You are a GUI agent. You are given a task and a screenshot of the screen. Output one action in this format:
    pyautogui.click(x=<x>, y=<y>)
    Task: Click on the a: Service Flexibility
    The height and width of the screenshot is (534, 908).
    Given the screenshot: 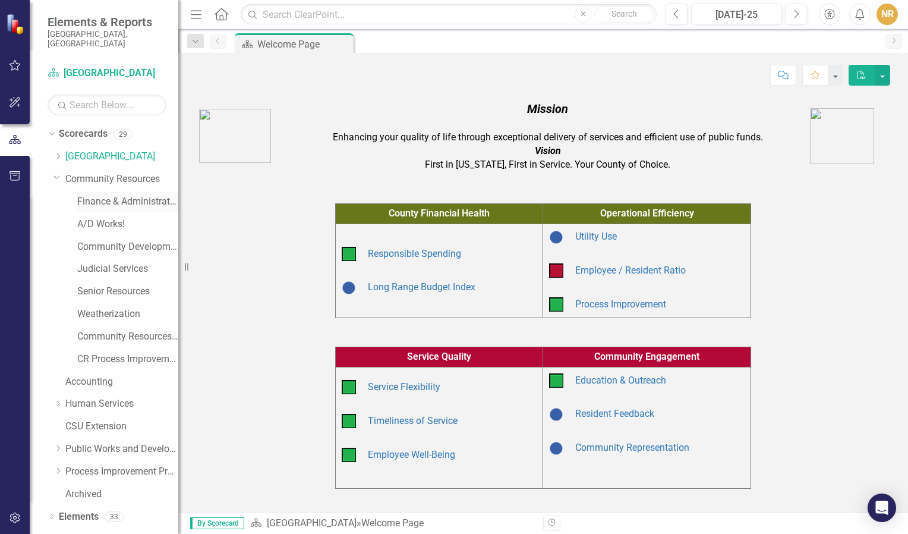 What is the action you would take?
    pyautogui.click(x=404, y=386)
    